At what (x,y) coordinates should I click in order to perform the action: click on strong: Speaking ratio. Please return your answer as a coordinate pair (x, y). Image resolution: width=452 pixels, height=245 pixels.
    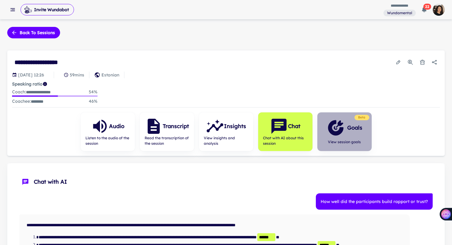
    Looking at the image, I should click on (27, 84).